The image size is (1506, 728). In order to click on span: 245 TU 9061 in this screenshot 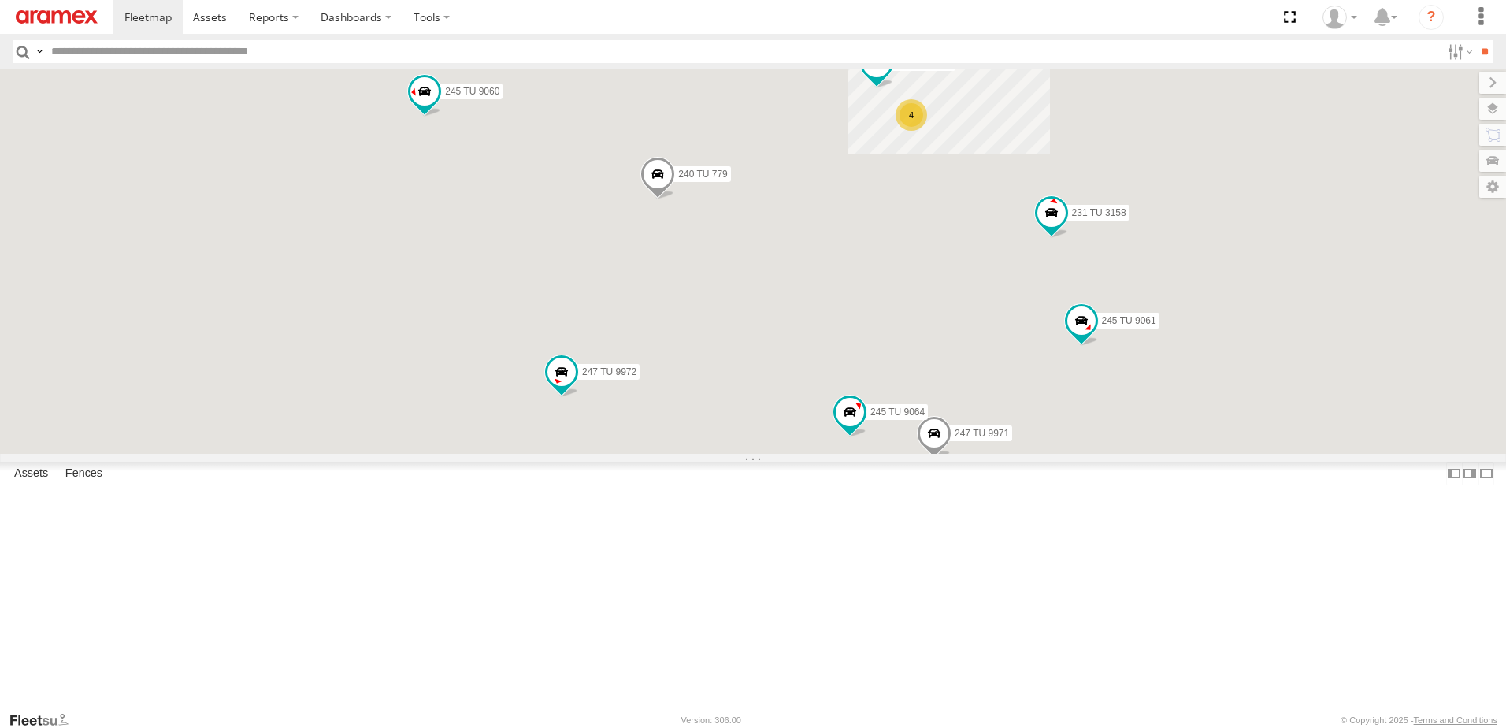, I will do `click(1129, 321)`.